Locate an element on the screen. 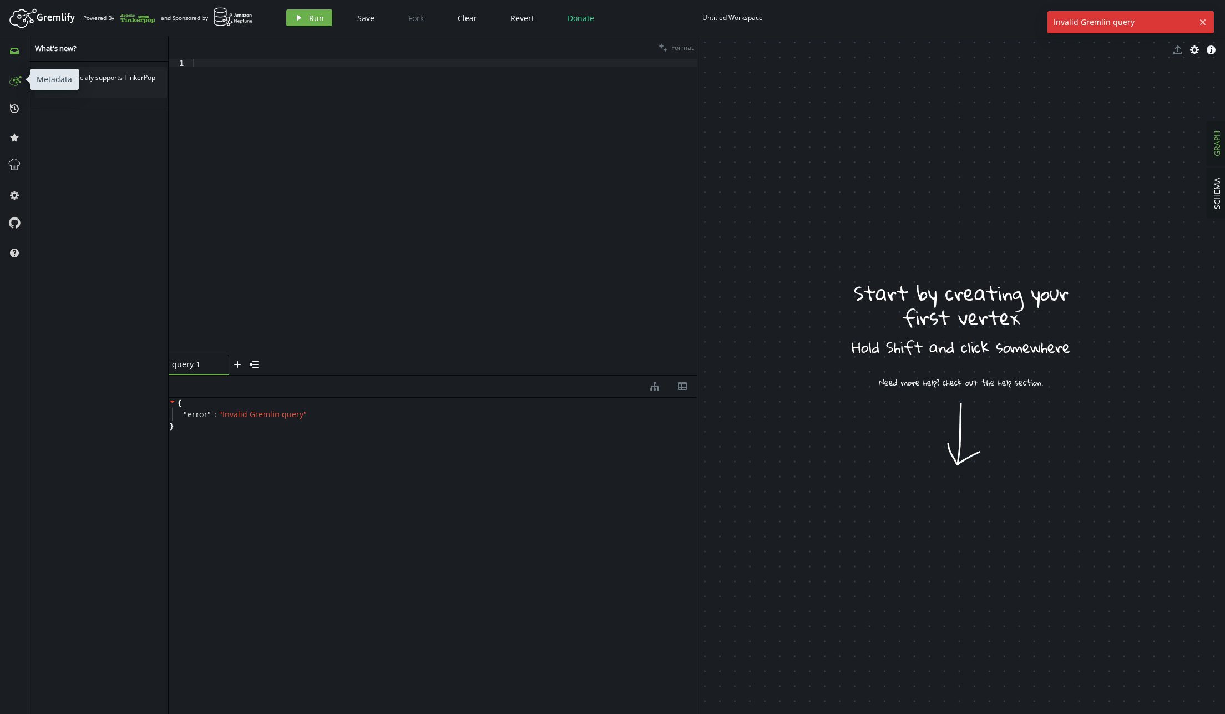  span: Fork is located at coordinates (416, 18).